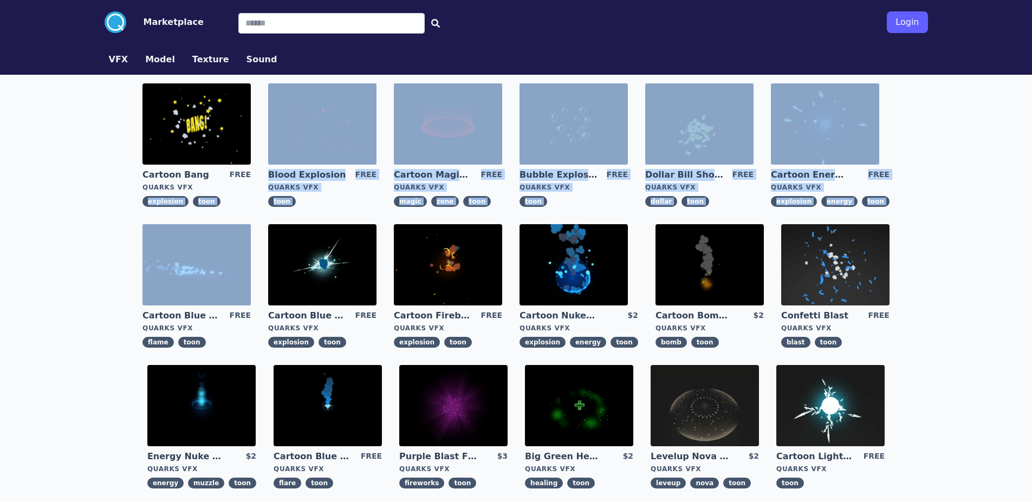  I want to click on a: Model, so click(160, 60).